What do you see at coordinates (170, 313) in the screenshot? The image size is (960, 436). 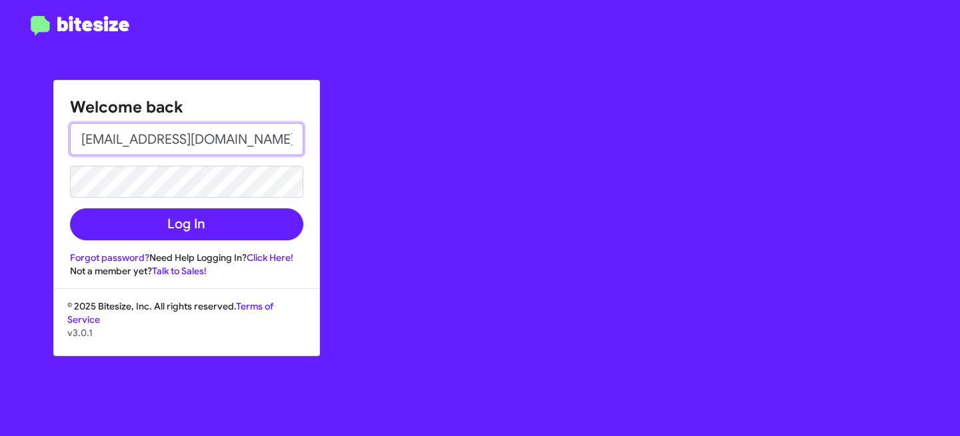 I see `a: Terms of Service` at bounding box center [170, 313].